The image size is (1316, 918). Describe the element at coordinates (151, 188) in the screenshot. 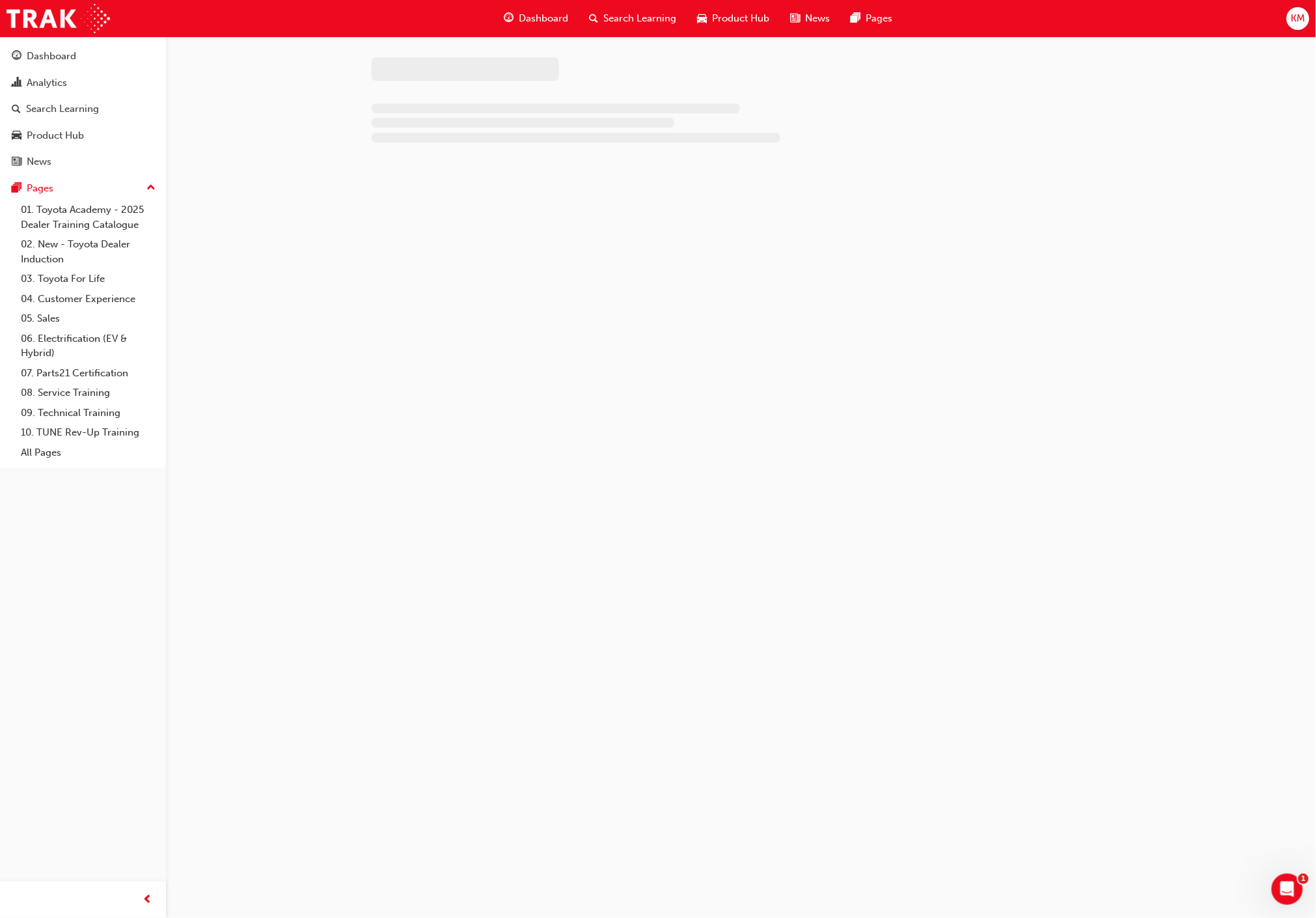

I see `span: up-icon` at that location.